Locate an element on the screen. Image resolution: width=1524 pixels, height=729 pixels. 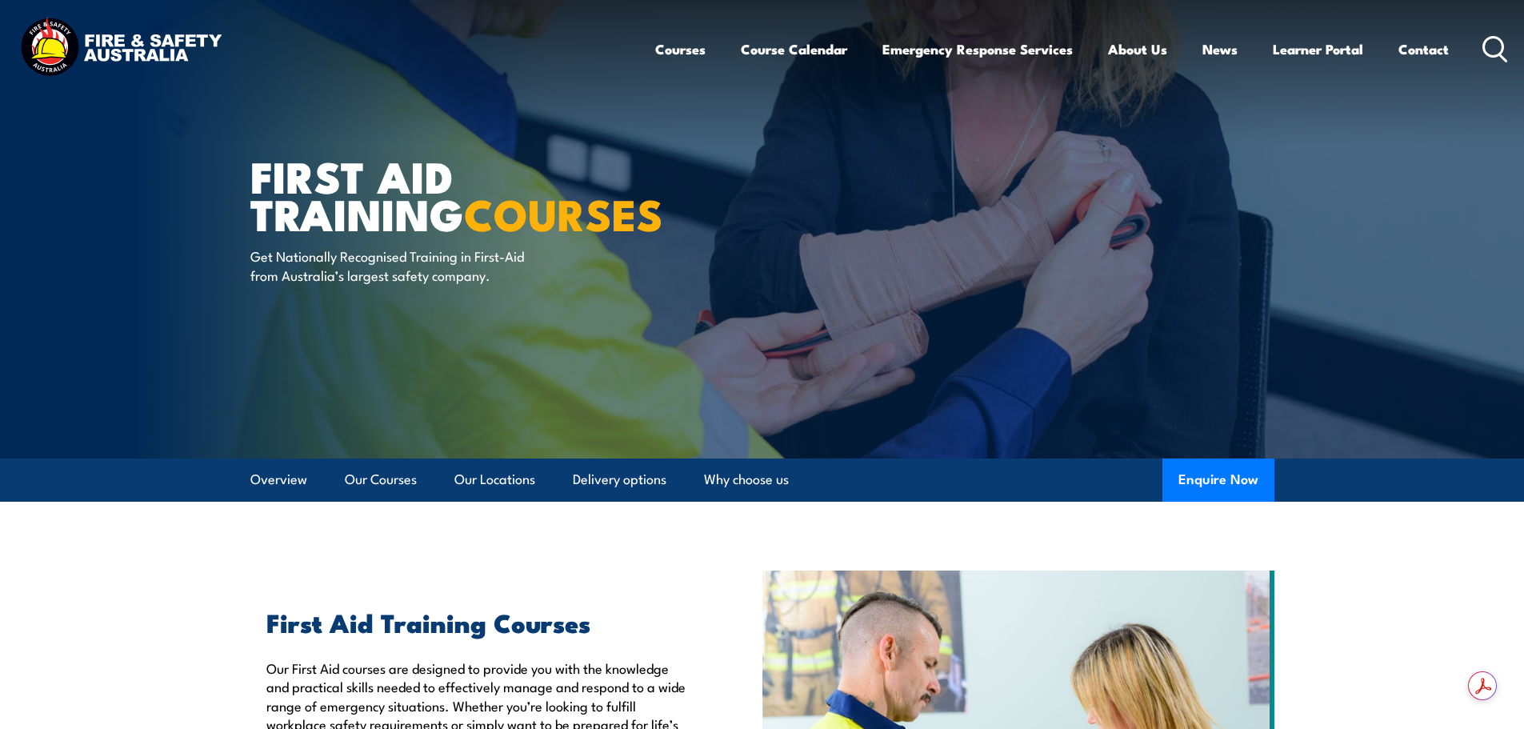
a: Overview is located at coordinates (278, 479).